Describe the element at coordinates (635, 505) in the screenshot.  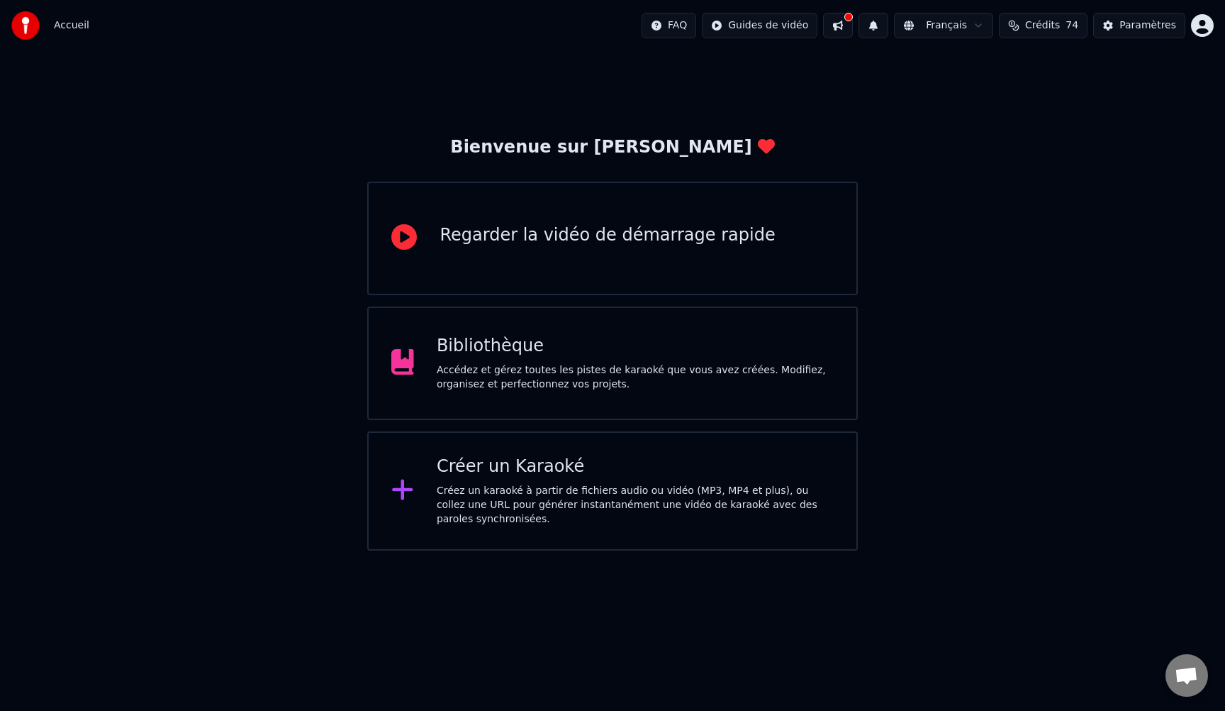
I see `div: Créez un karaoké à partir de fichiers audio ou vidéo (MP3, MP4 et plus), ou collez une URL pour g...` at that location.